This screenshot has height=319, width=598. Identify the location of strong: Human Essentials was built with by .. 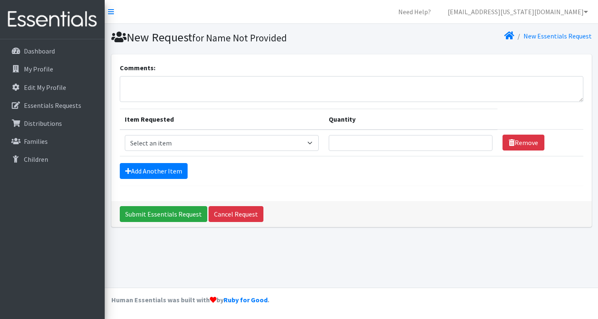
(190, 300).